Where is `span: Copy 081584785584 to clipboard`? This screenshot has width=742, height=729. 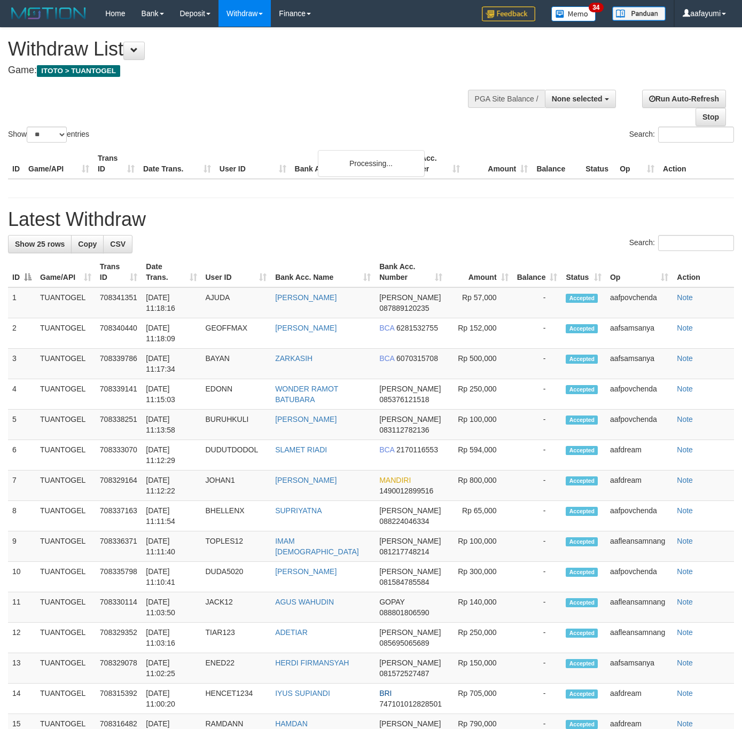
span: Copy 081584785584 to clipboard is located at coordinates (404, 582).